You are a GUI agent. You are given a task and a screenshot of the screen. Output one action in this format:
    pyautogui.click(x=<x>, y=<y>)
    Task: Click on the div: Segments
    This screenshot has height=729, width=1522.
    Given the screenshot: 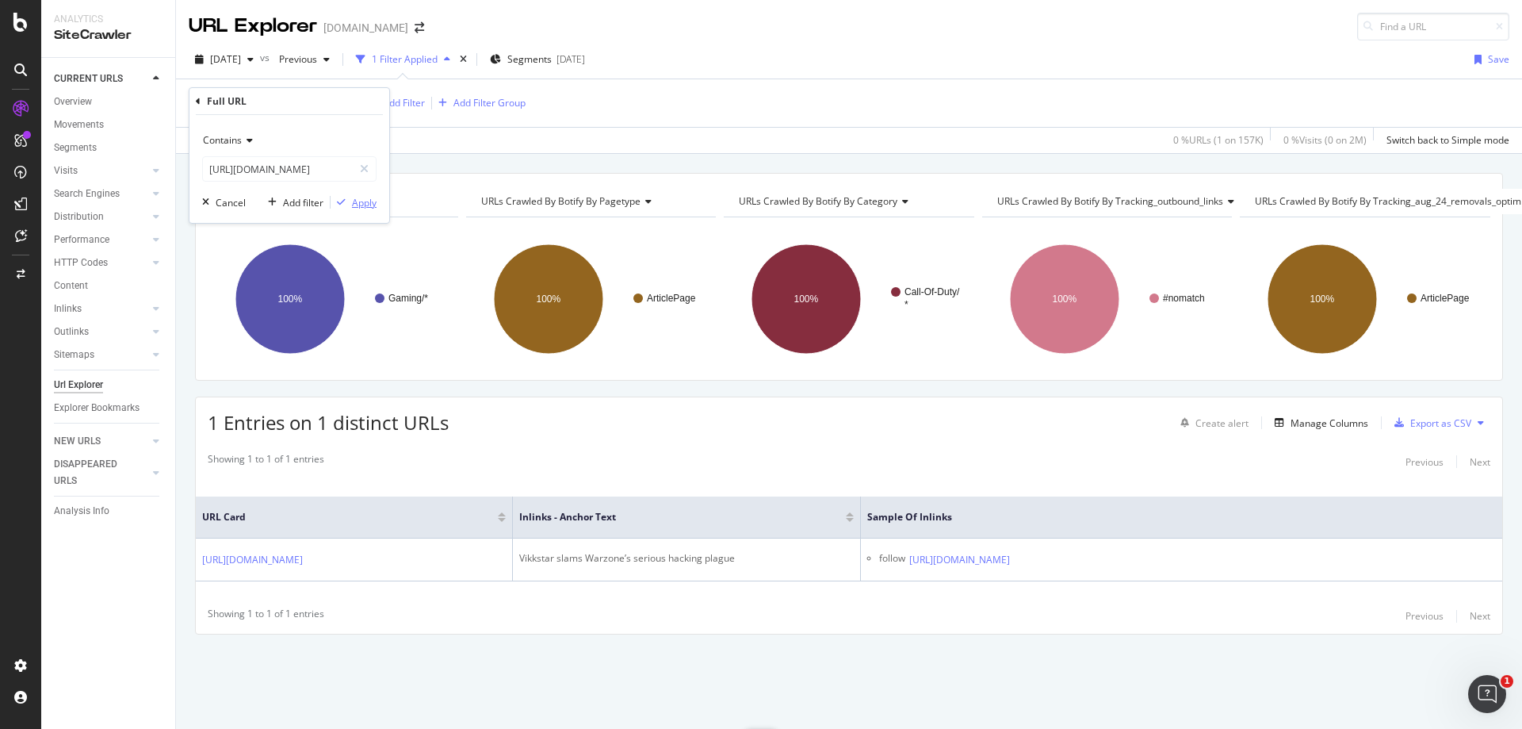 What is the action you would take?
    pyautogui.click(x=75, y=147)
    